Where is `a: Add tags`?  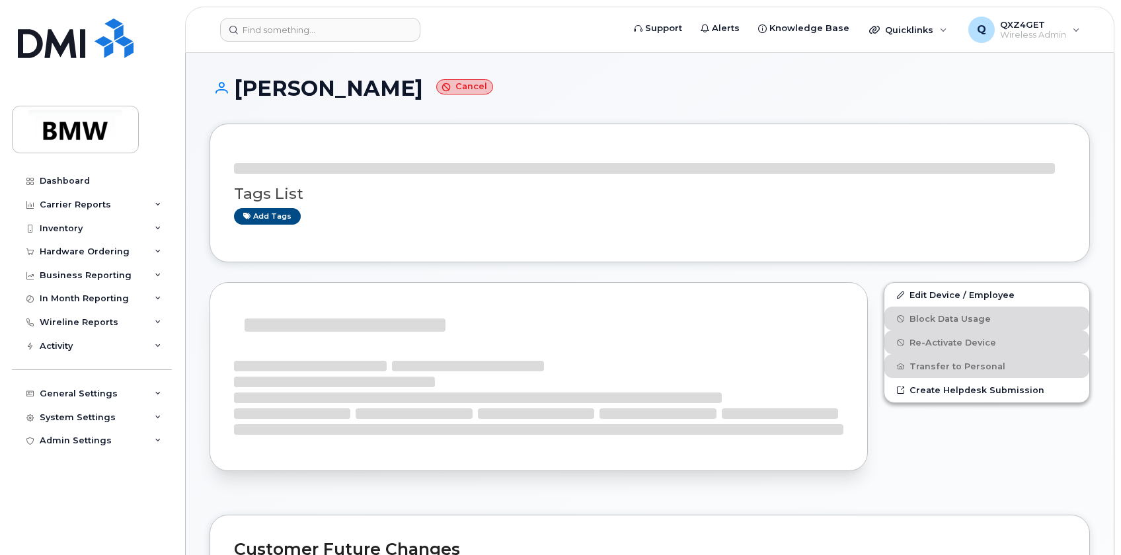 a: Add tags is located at coordinates (267, 216).